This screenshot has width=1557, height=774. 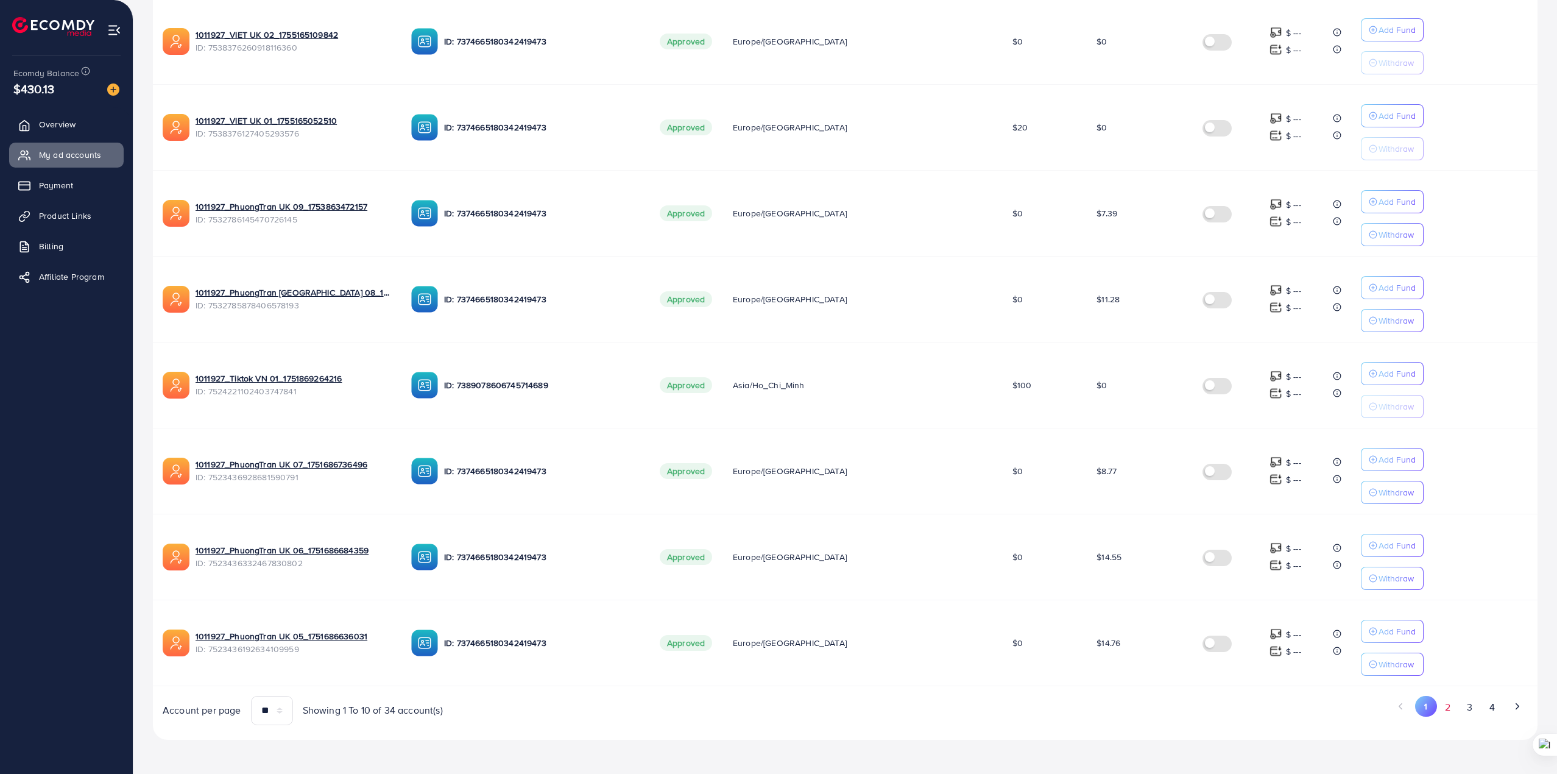 What do you see at coordinates (66, 216) in the screenshot?
I see `a: Product Links` at bounding box center [66, 216].